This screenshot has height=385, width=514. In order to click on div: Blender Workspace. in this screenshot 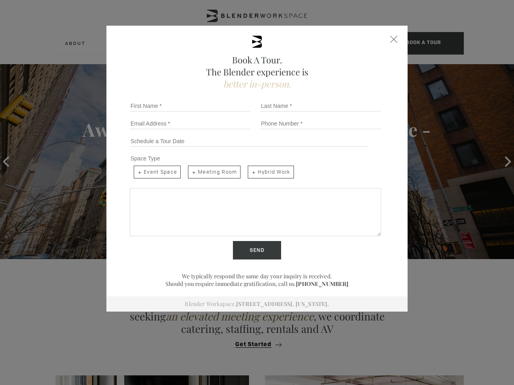, I will do `click(257, 304)`.